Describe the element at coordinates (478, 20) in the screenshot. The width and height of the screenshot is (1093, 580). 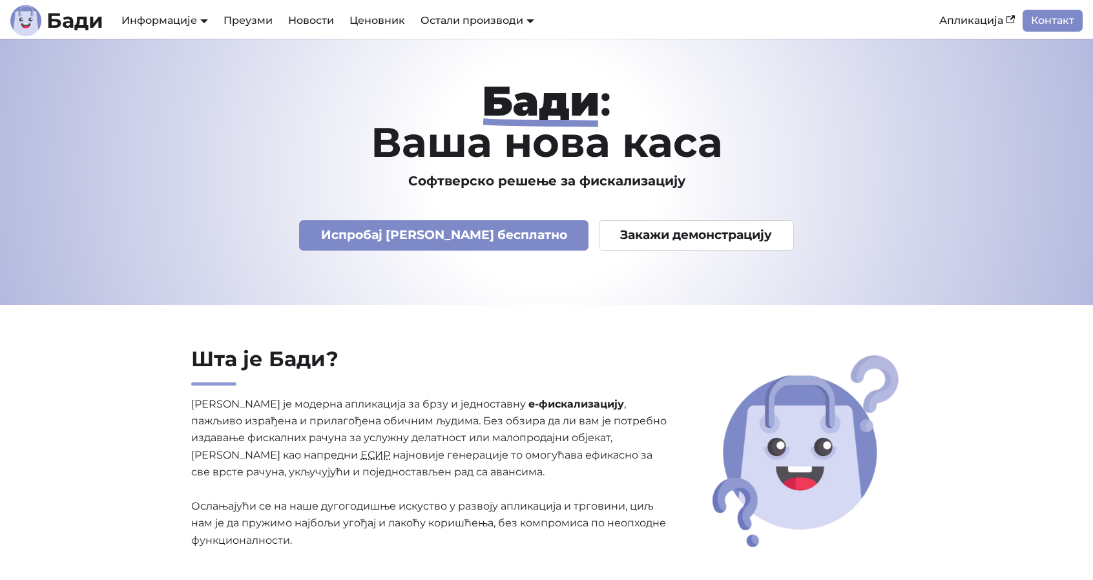
I see `a: Остали производи` at that location.